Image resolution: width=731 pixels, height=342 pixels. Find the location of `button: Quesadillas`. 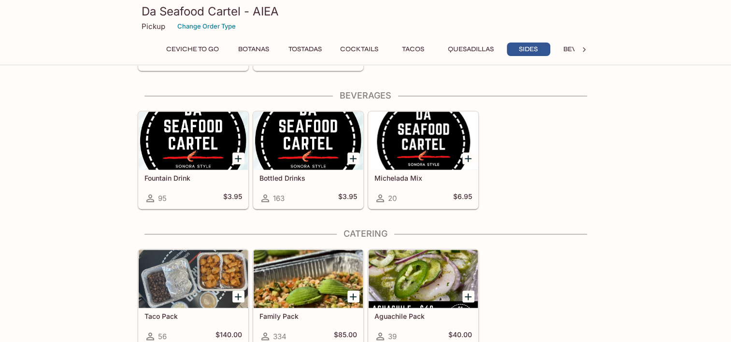

button: Quesadillas is located at coordinates (470, 49).